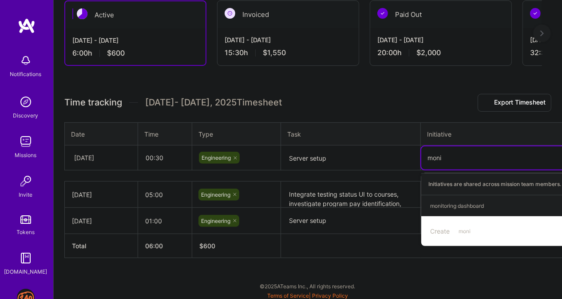 The height and width of the screenshot is (299, 562). What do you see at coordinates (27, 26) in the screenshot?
I see `img: logo` at bounding box center [27, 26].